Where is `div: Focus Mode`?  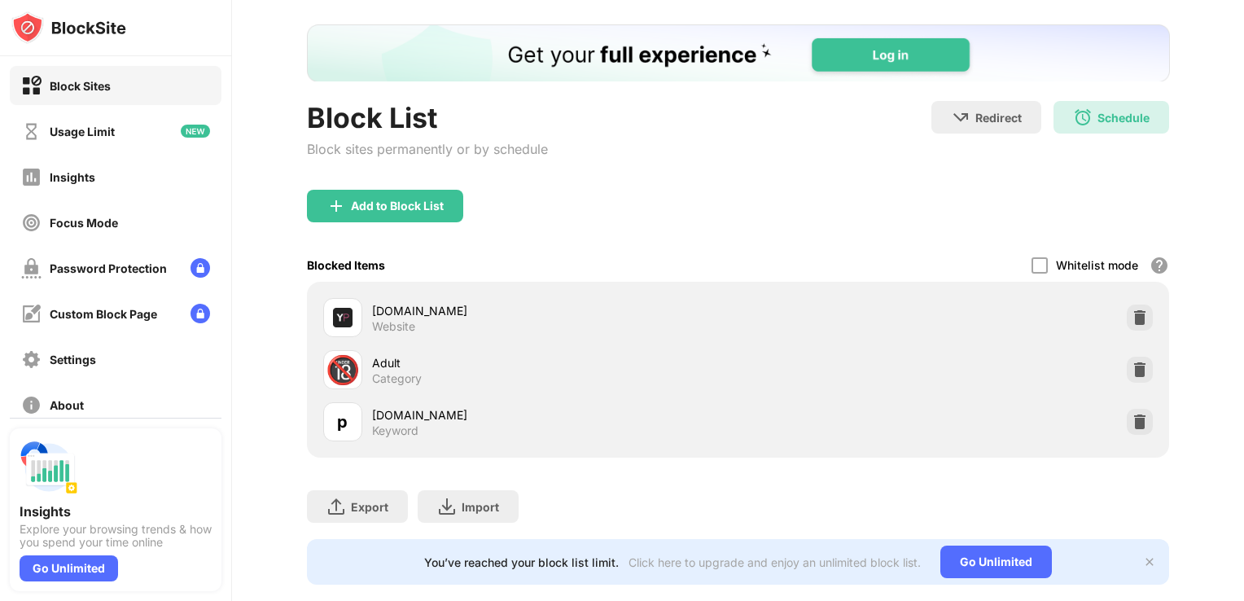 div: Focus Mode is located at coordinates (84, 222).